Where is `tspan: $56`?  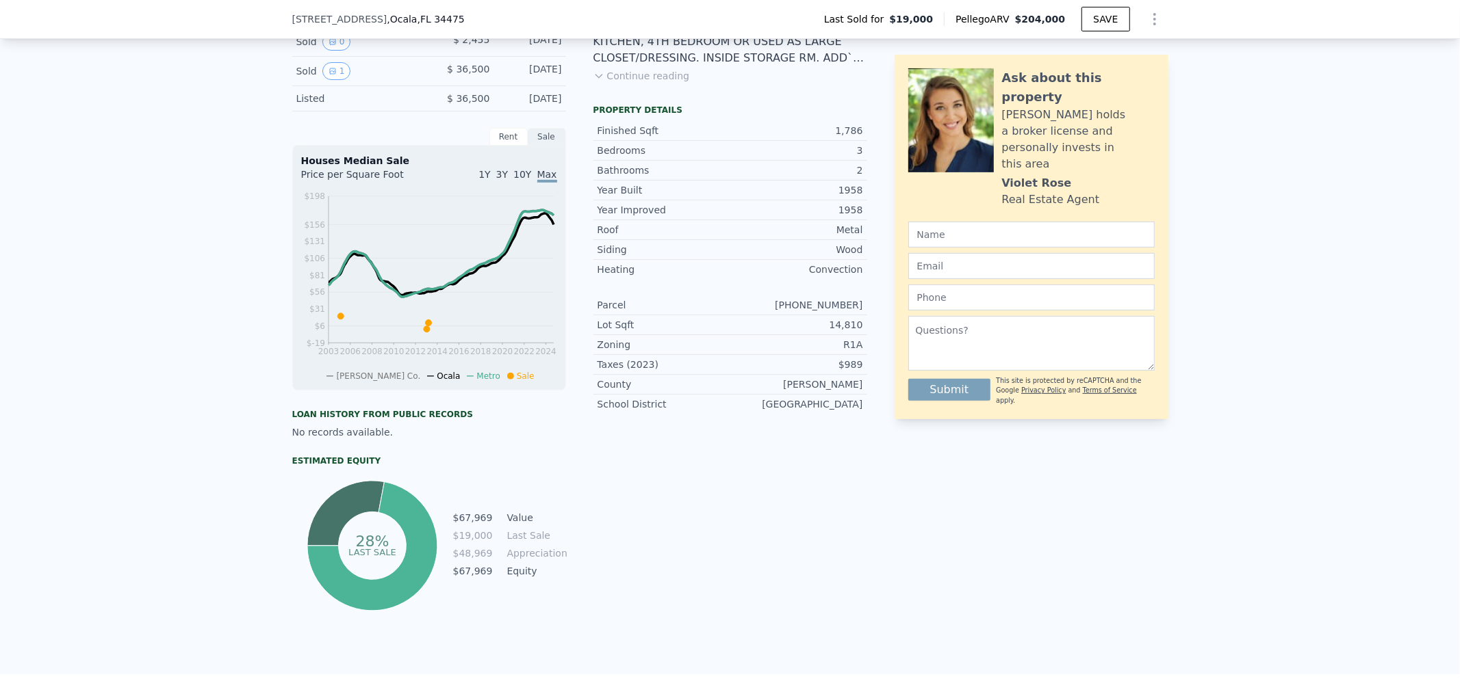 tspan: $56 is located at coordinates (317, 293).